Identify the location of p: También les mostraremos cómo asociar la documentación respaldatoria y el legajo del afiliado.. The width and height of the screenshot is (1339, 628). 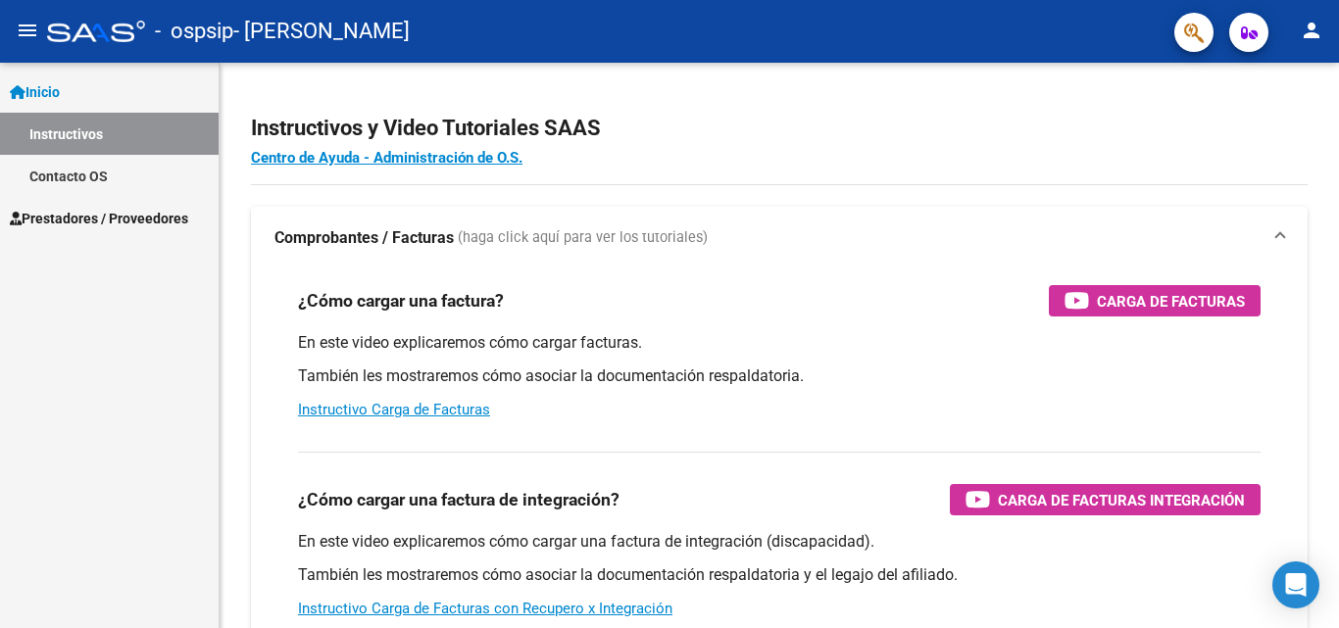
(779, 575).